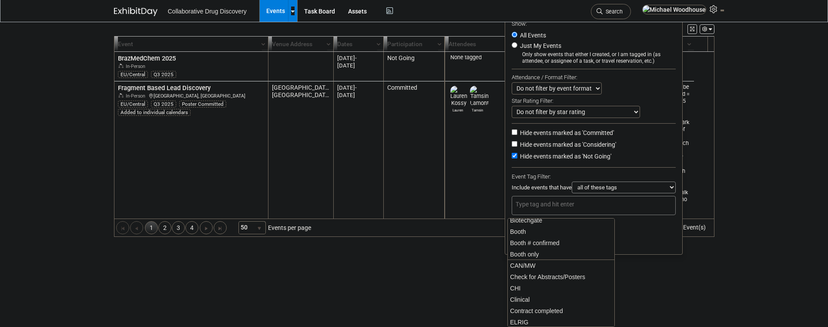 The height and width of the screenshot is (327, 828). I want to click on div: None tagged, so click(488, 57).